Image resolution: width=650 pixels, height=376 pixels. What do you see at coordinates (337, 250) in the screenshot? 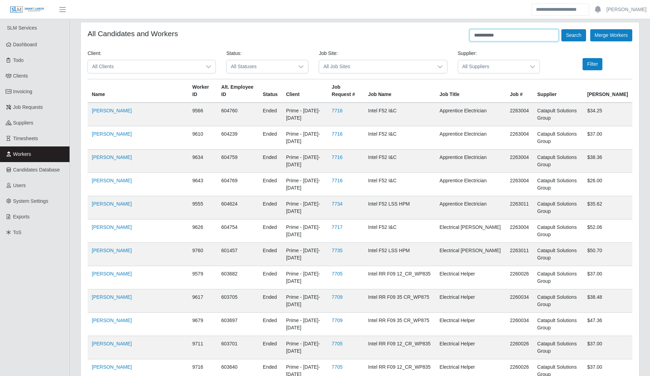
I see `a: 7735` at bounding box center [337, 250].